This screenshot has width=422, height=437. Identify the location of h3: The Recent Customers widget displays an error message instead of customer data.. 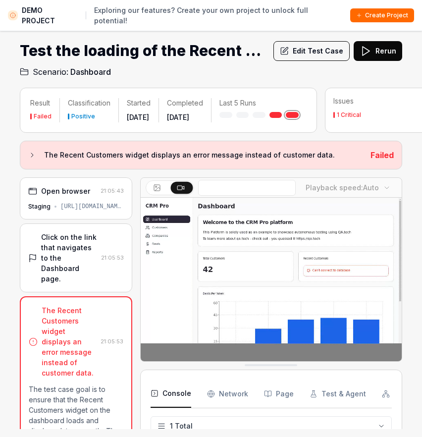
(203, 155).